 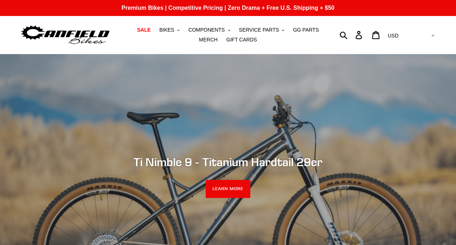 I want to click on span: BIKES, so click(x=167, y=30).